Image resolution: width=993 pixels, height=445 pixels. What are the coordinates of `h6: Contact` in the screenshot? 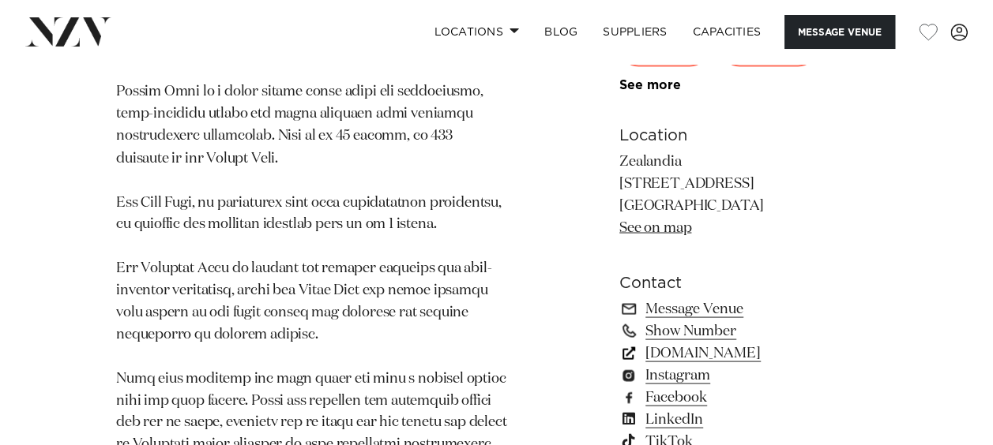 It's located at (748, 283).